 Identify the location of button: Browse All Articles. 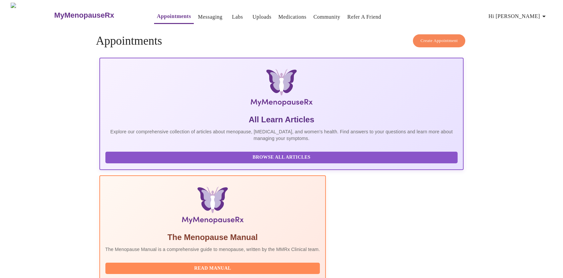
(281, 157).